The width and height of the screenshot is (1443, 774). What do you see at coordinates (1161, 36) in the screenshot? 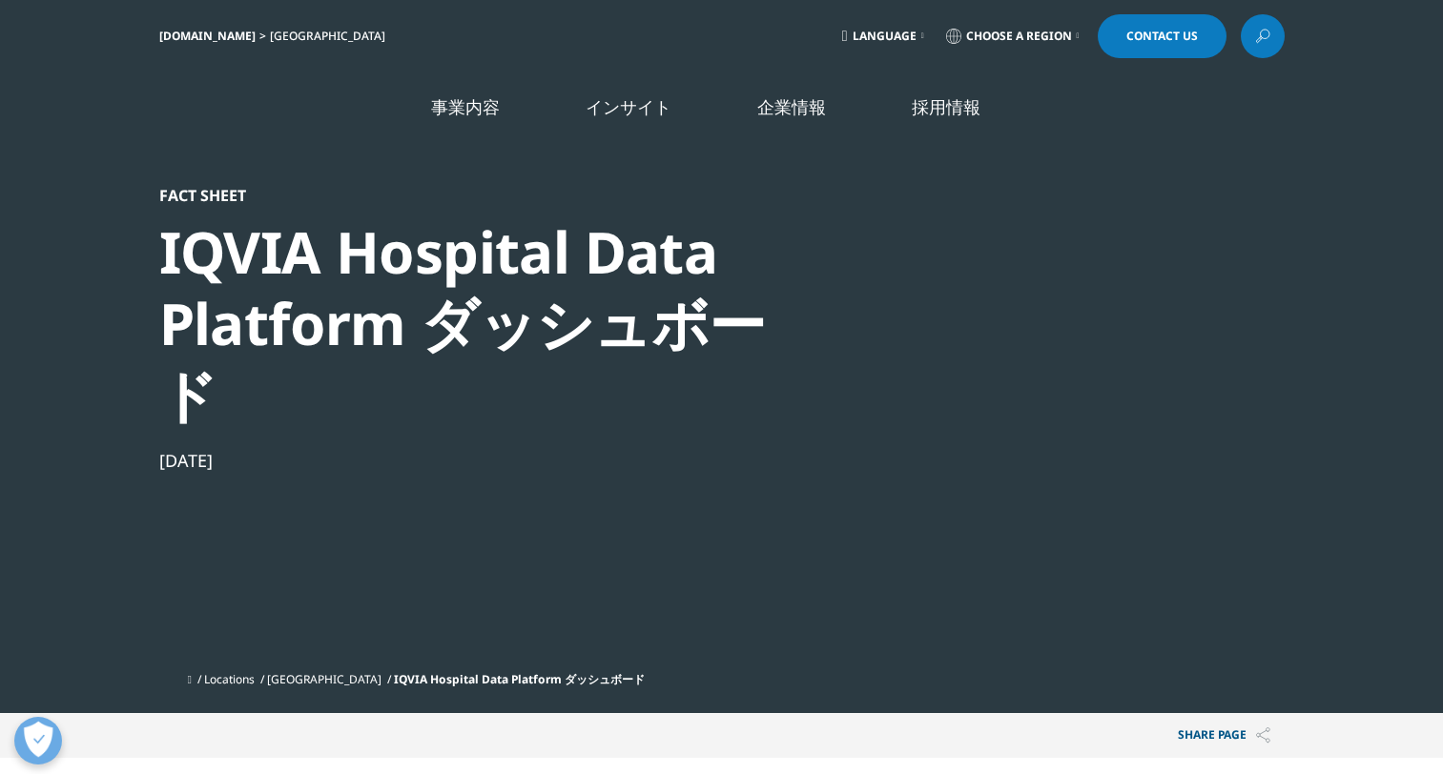
I see `a: Contact Us` at bounding box center [1161, 36].